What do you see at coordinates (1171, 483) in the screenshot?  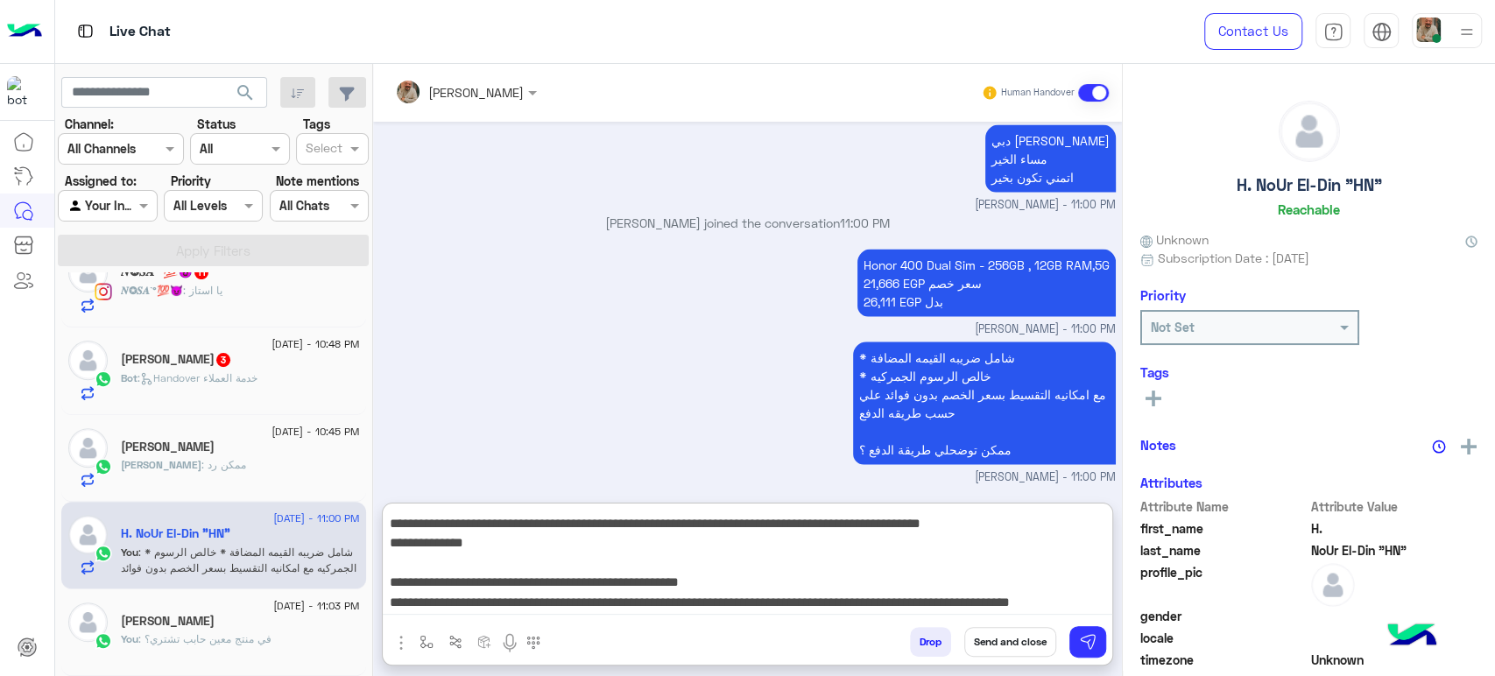 I see `h6: Attributes` at bounding box center [1171, 483].